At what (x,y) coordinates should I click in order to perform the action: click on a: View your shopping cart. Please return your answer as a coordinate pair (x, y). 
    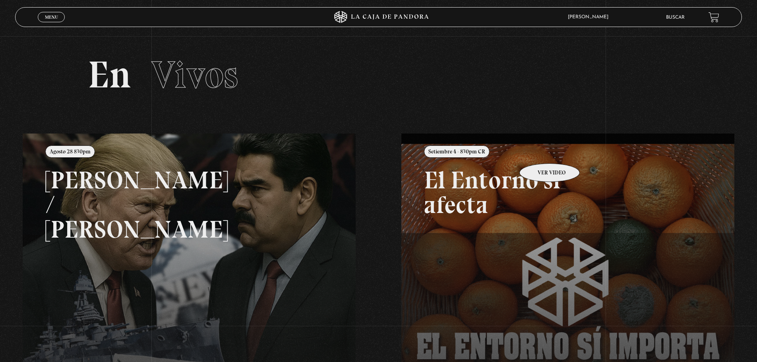
    Looking at the image, I should click on (713, 17).